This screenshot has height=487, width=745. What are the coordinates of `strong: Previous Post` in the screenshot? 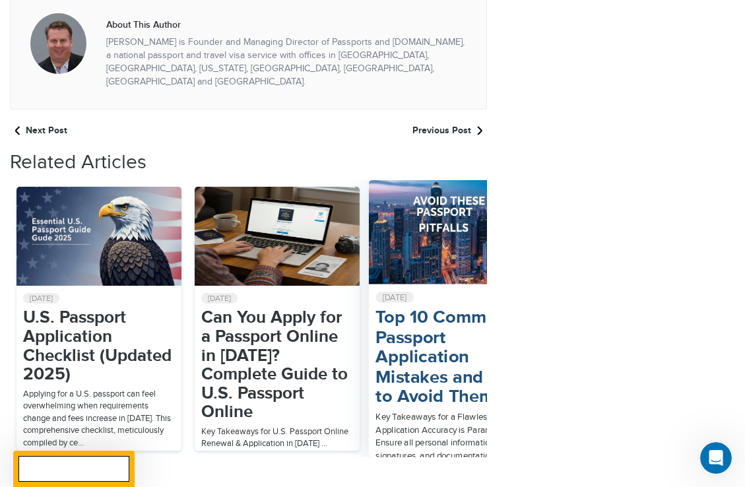 It's located at (449, 130).